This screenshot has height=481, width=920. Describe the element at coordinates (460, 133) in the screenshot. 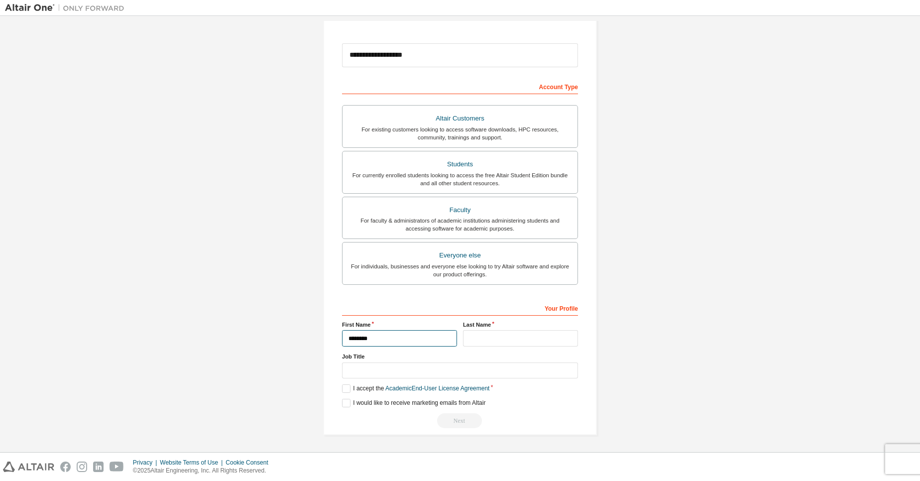

I see `div: For existing customers looking to access software downloads, HPC resources, community, trainings ...` at that location.